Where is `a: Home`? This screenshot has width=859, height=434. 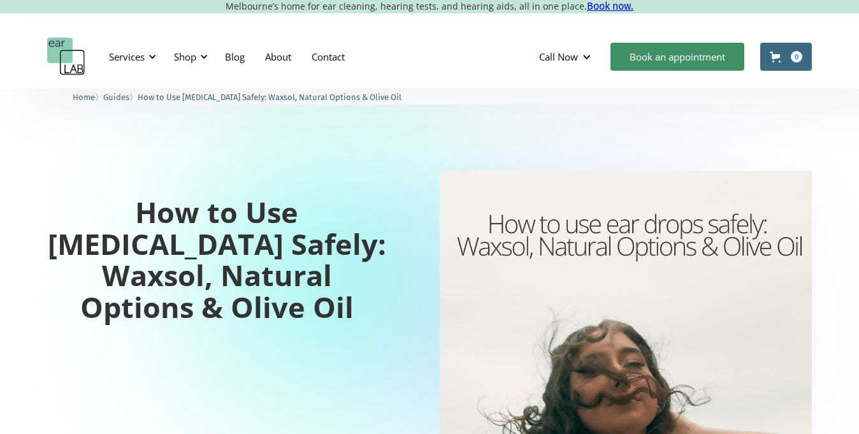
a: Home is located at coordinates (84, 96).